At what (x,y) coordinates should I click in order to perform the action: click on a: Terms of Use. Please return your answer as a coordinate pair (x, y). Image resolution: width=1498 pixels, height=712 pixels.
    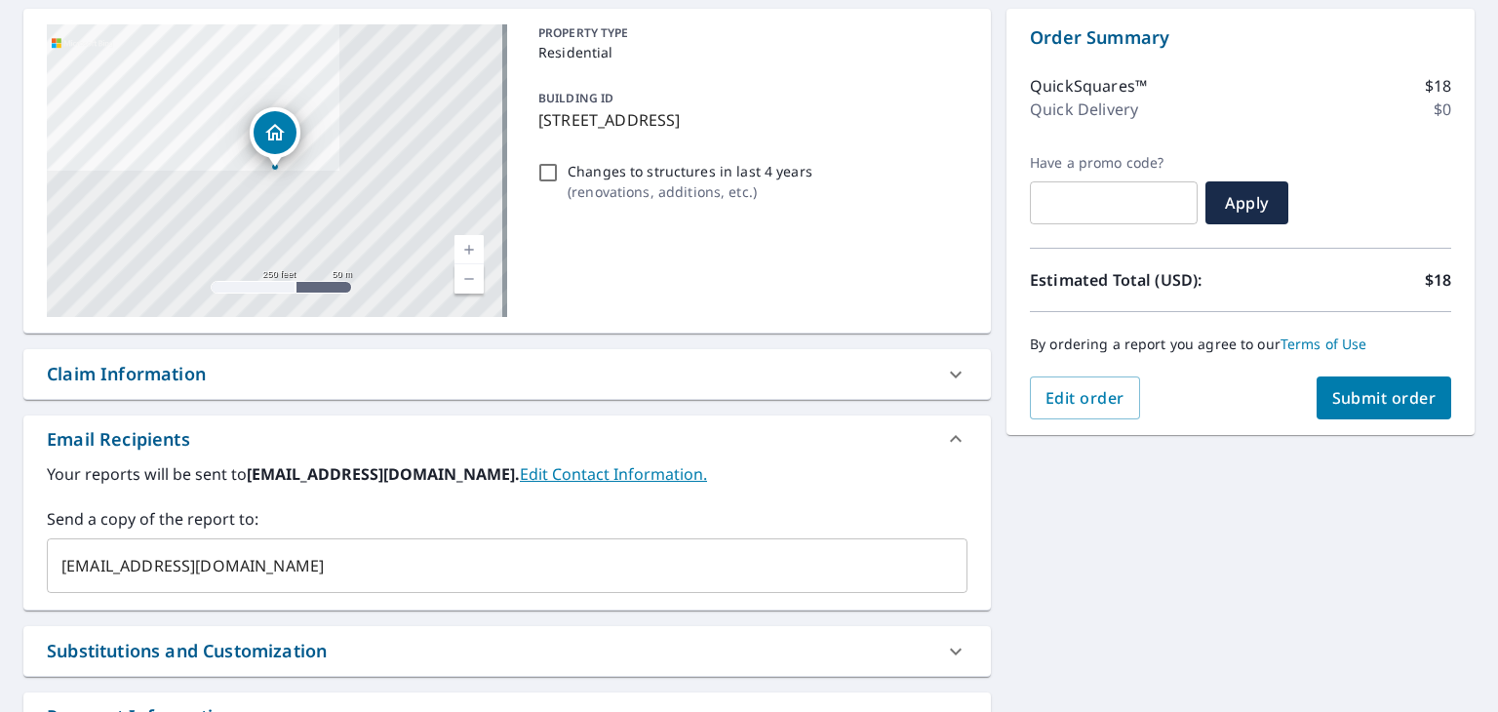
    Looking at the image, I should click on (1323, 343).